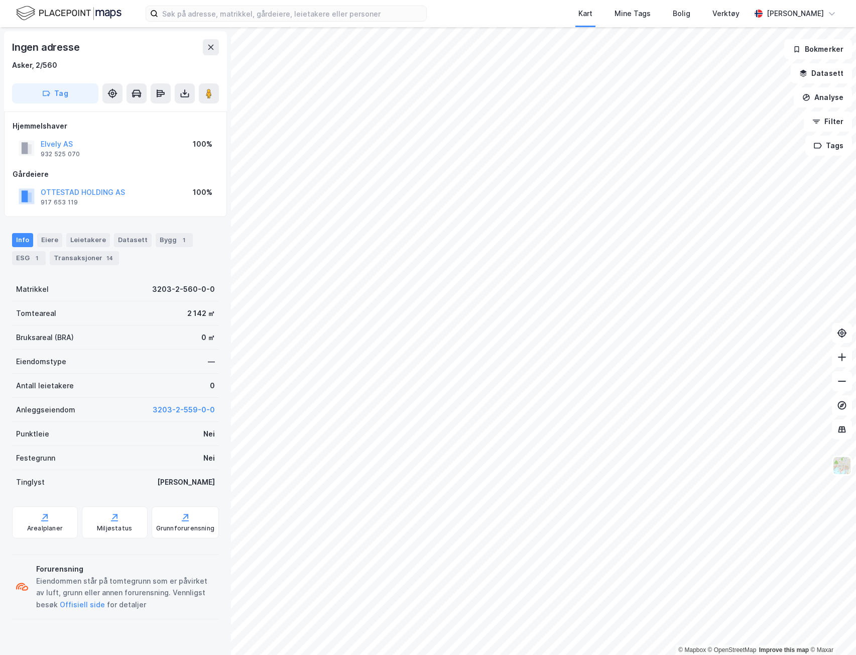 This screenshot has height=655, width=856. Describe the element at coordinates (114, 528) in the screenshot. I see `div: Miljøstatus` at that location.